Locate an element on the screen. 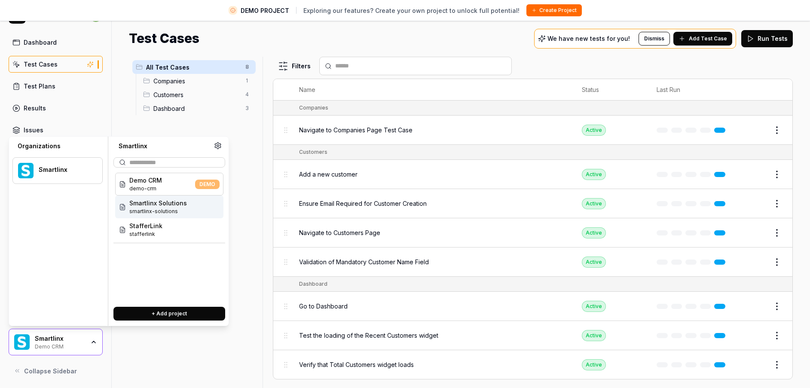 The height and width of the screenshot is (388, 810). button: Collapse Sidebar is located at coordinates (55, 371).